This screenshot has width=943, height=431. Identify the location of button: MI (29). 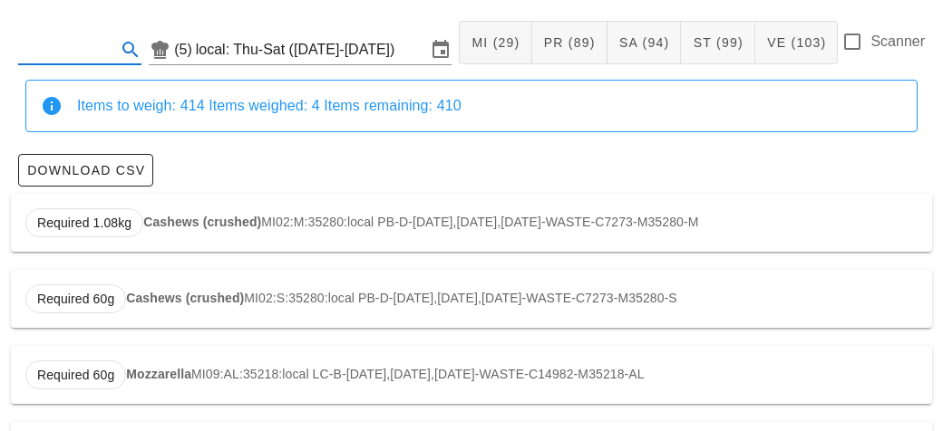
(495, 43).